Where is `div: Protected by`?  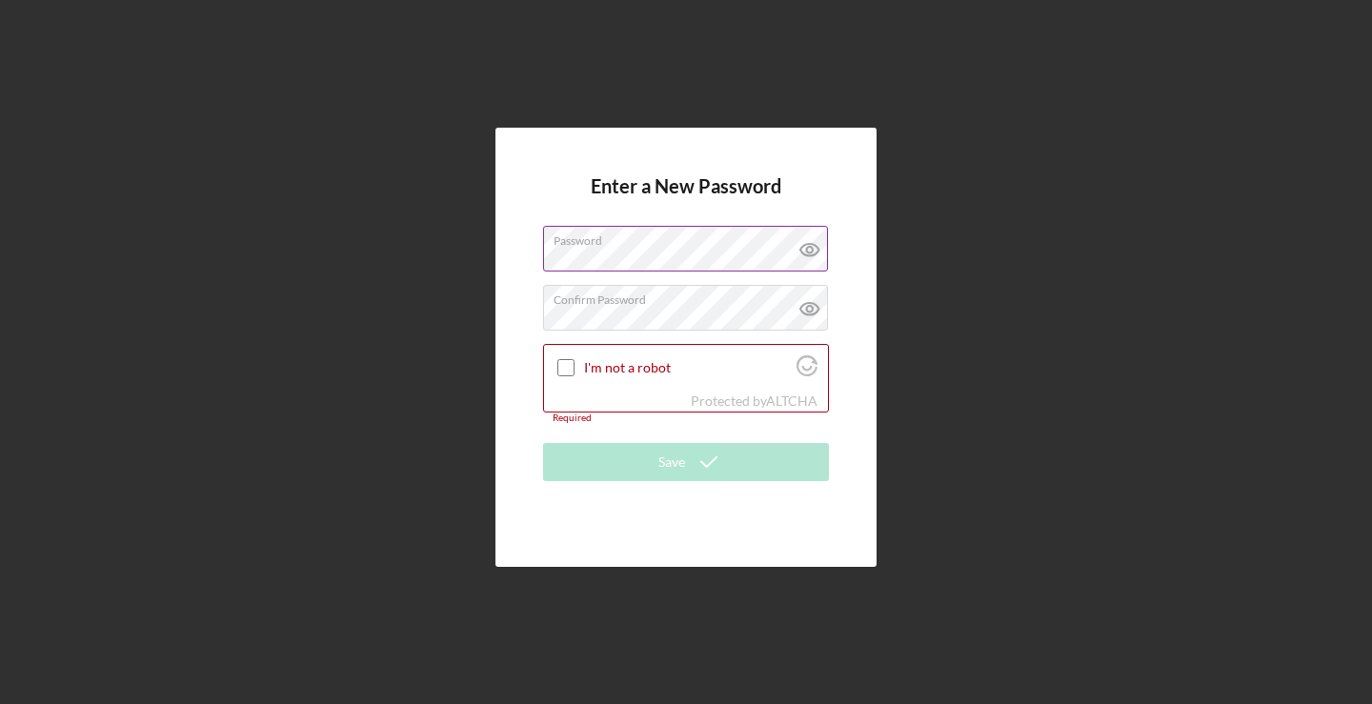
div: Protected by is located at coordinates (753, 401).